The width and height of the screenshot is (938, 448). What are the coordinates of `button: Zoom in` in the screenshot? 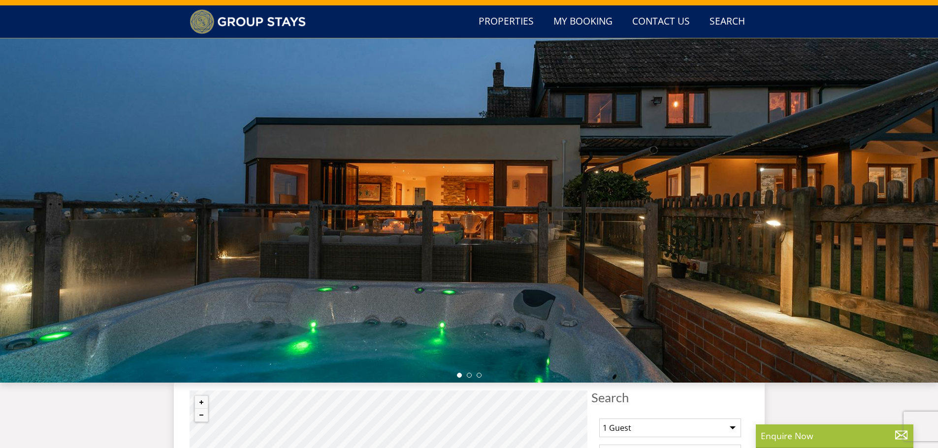 It's located at (201, 403).